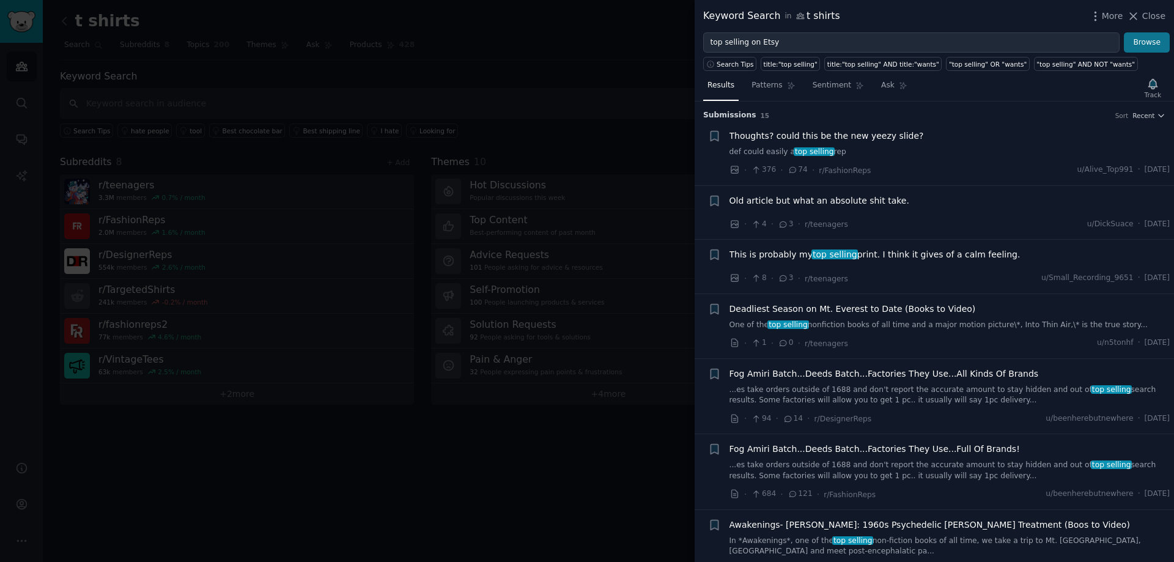 The image size is (1174, 562). What do you see at coordinates (797, 170) in the screenshot?
I see `span: 74` at bounding box center [797, 170].